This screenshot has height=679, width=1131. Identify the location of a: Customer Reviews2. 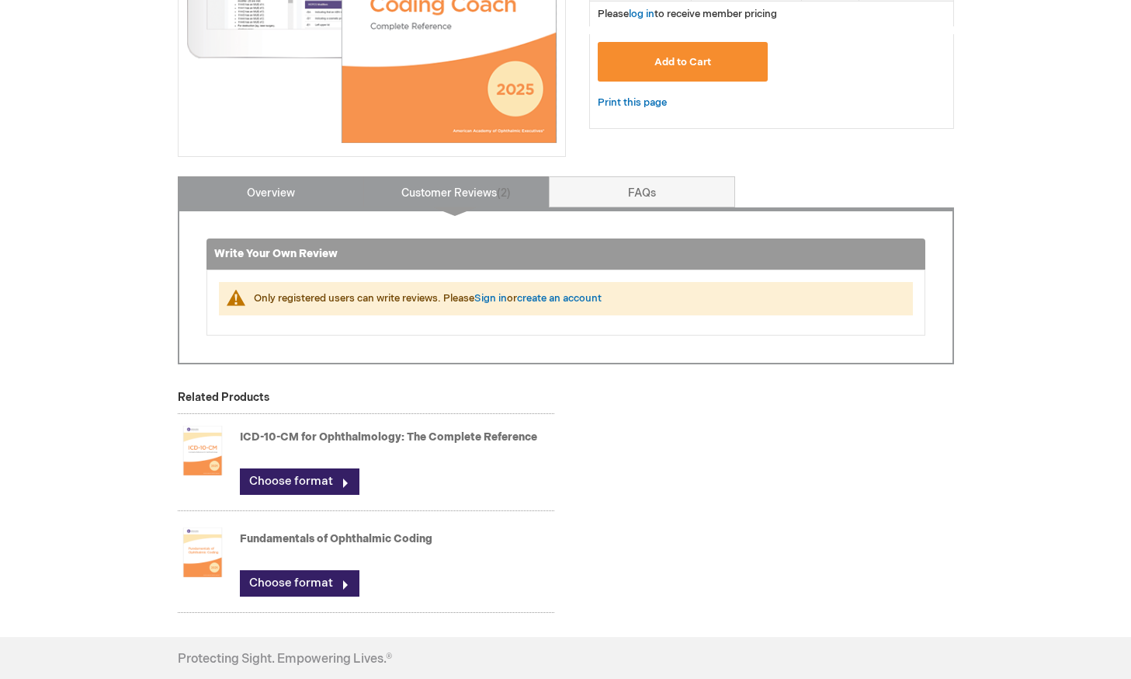
(457, 192).